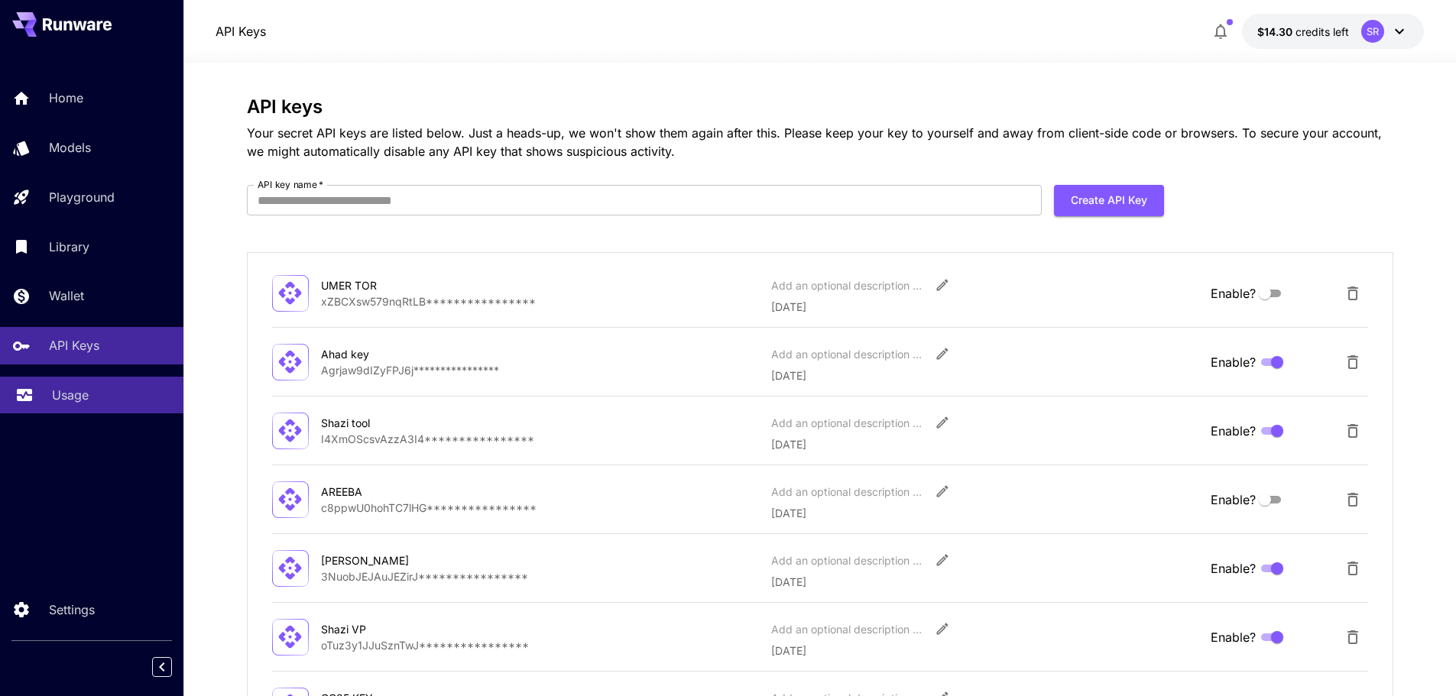  Describe the element at coordinates (1373, 31) in the screenshot. I see `div: SR` at that location.